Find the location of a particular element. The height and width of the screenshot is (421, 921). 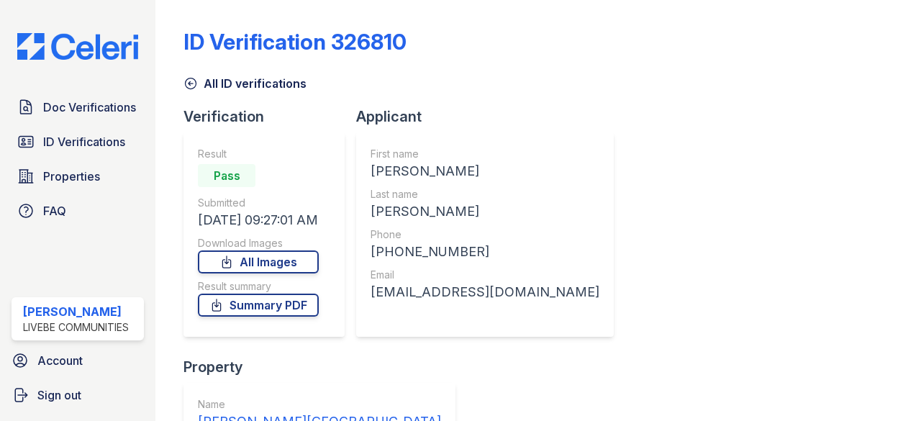

div: Email is located at coordinates (485, 275).